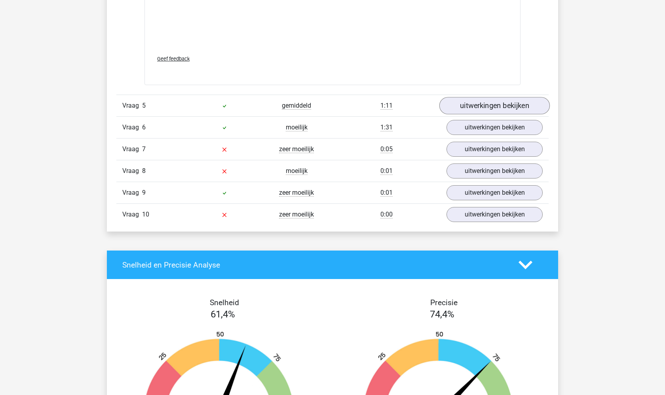  Describe the element at coordinates (442, 314) in the screenshot. I see `span: 74,4%` at that location.